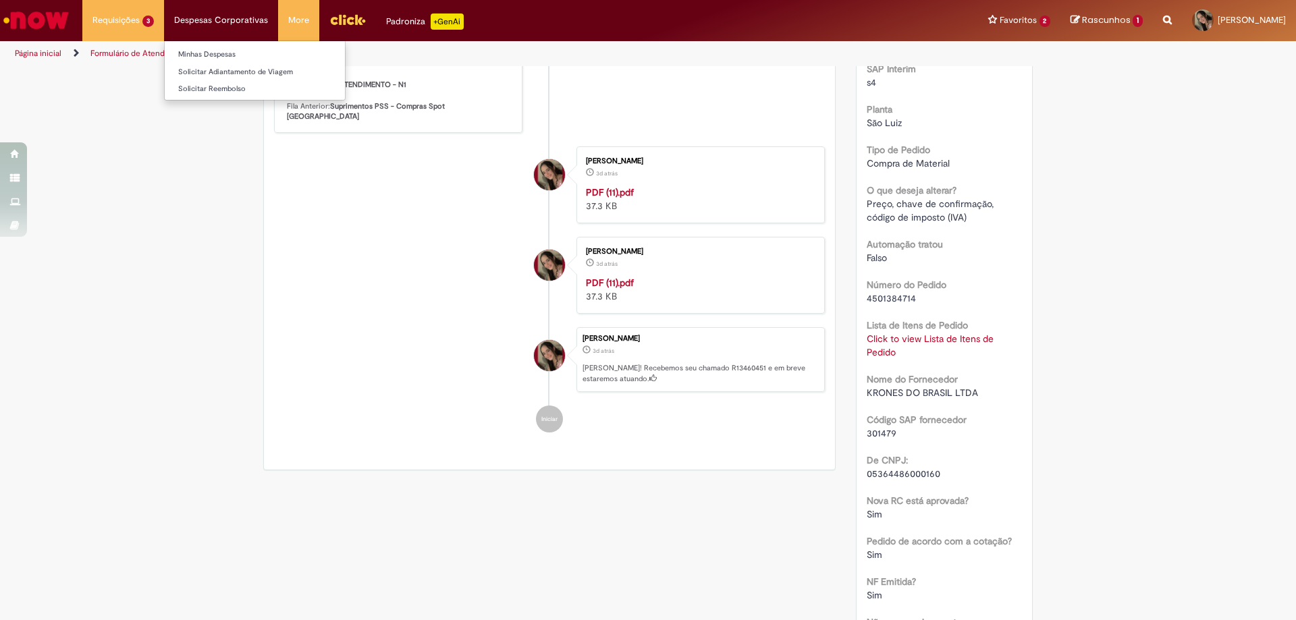 This screenshot has width=1296, height=620. Describe the element at coordinates (298, 20) in the screenshot. I see `span: More` at that location.